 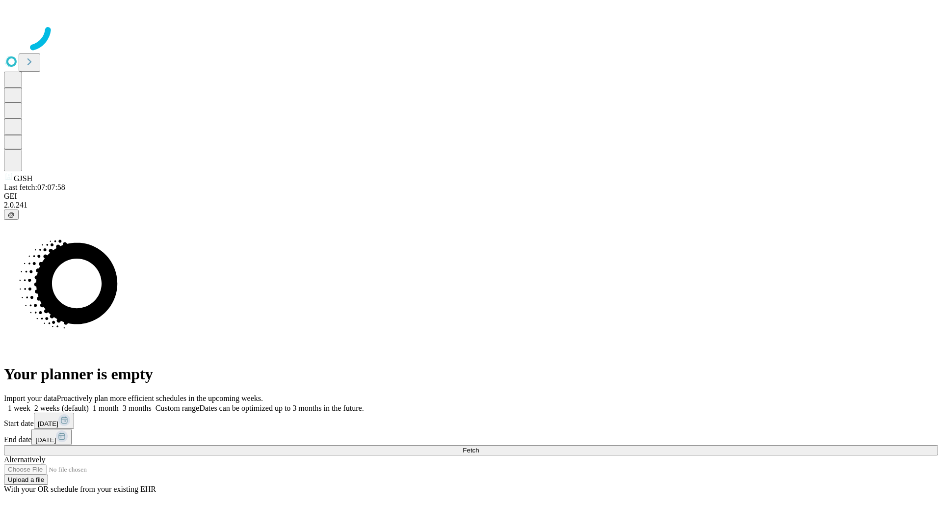 What do you see at coordinates (105, 407) in the screenshot?
I see `span: 1 month` at bounding box center [105, 407].